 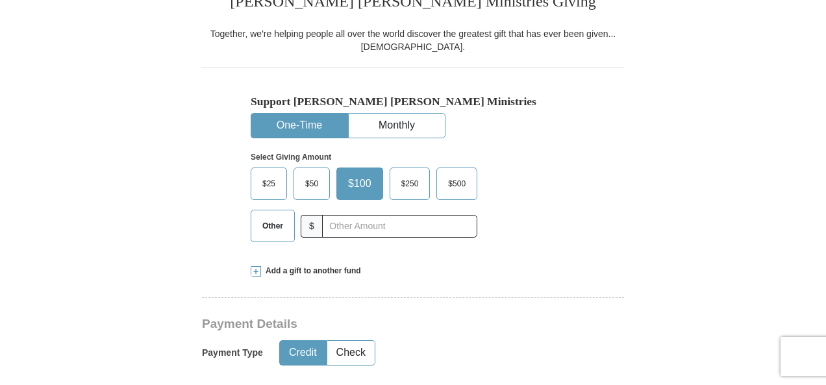 What do you see at coordinates (232, 353) in the screenshot?
I see `h5: Payment Type` at bounding box center [232, 353].